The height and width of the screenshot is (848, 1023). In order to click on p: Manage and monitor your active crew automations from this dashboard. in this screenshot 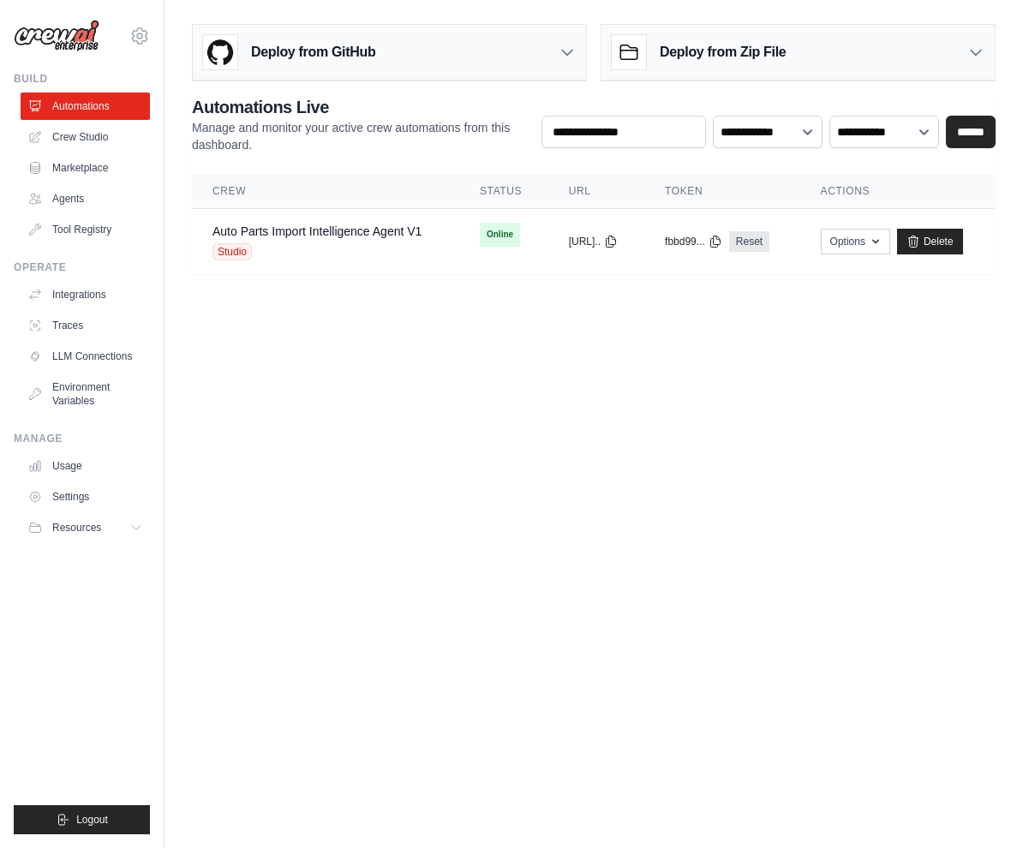, I will do `click(360, 136)`.